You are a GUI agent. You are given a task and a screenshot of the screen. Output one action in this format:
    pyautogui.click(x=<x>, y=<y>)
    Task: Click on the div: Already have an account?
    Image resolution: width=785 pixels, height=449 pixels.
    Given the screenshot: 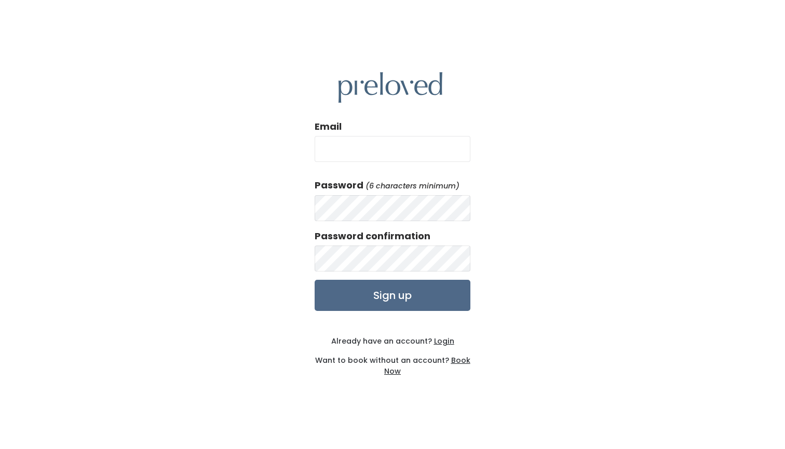 What is the action you would take?
    pyautogui.click(x=393, y=341)
    